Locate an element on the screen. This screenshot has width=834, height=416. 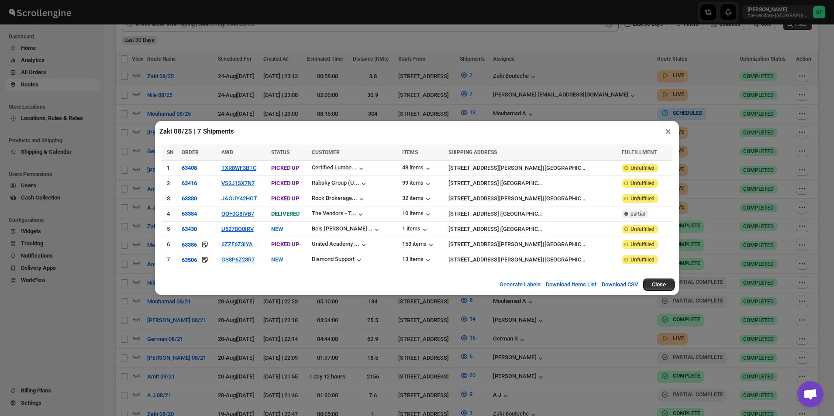
button: 63430 is located at coordinates (189, 229).